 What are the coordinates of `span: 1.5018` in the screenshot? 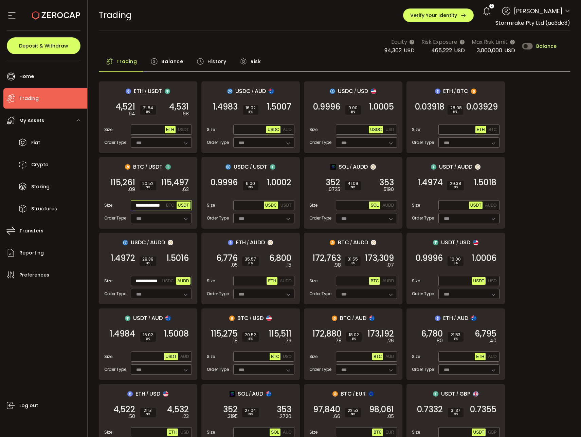 It's located at (485, 183).